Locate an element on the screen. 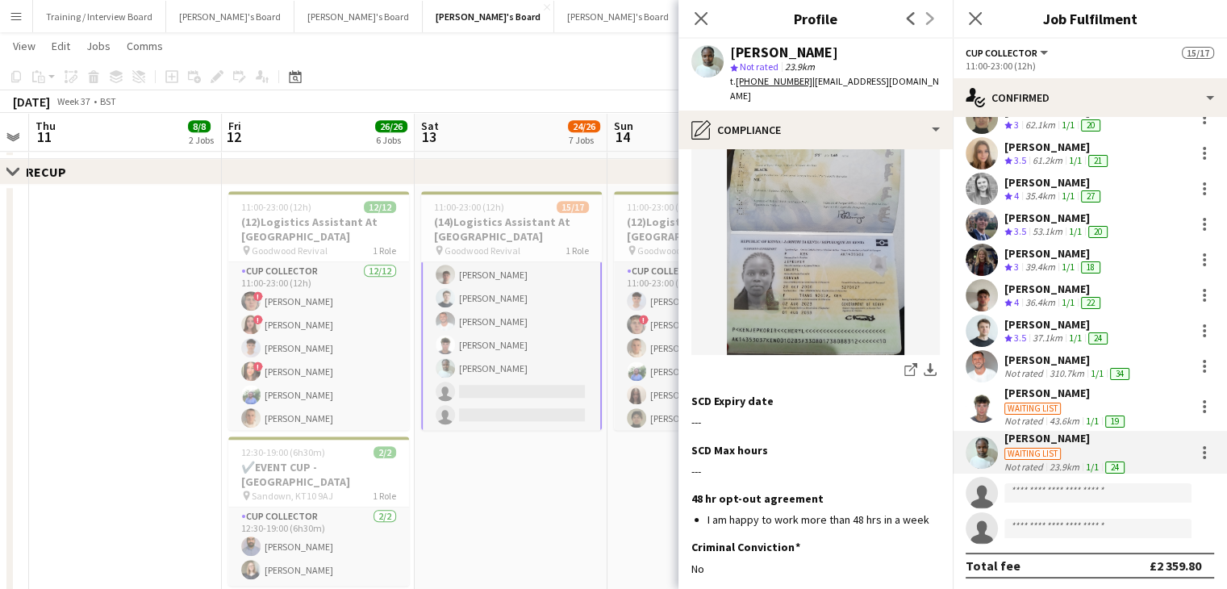 This screenshot has width=1227, height=589. span: 14 is located at coordinates (622, 136).